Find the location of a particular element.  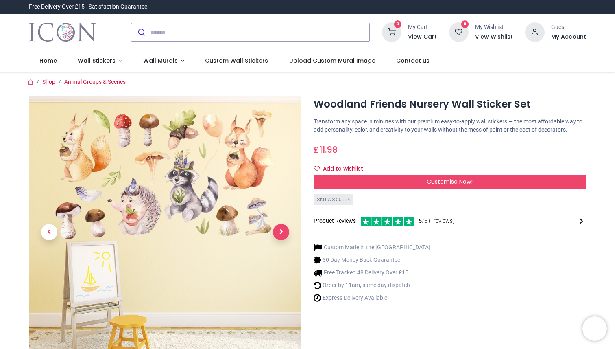

span: 11.98 is located at coordinates (328, 149).